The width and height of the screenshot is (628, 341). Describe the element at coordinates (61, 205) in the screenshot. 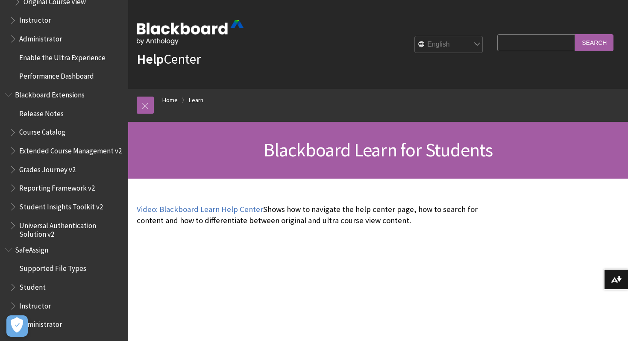

I see `span: Student Insights Toolkit v2` at that location.